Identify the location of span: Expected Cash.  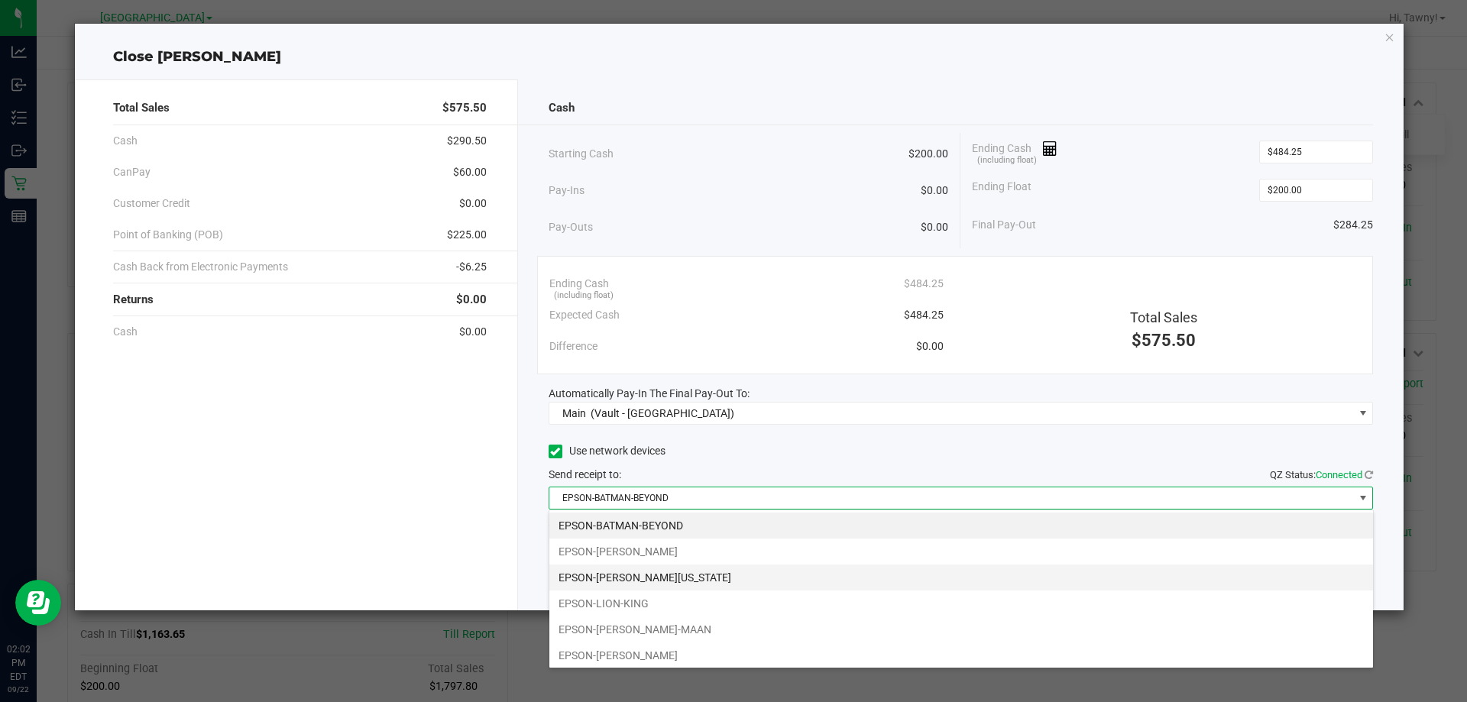
(585, 315).